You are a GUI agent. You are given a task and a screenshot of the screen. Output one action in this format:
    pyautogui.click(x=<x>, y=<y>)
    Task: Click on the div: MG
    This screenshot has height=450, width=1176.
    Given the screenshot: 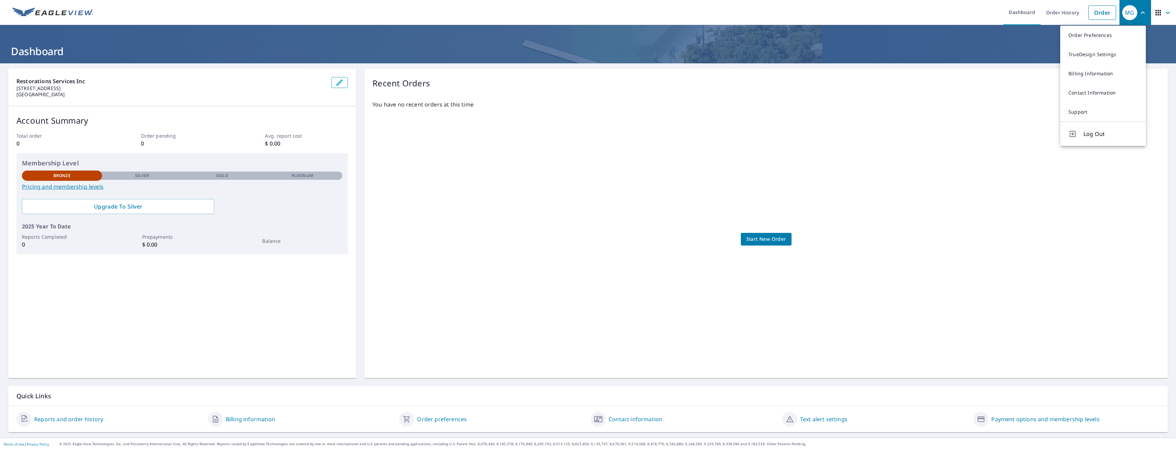 What is the action you would take?
    pyautogui.click(x=1130, y=13)
    